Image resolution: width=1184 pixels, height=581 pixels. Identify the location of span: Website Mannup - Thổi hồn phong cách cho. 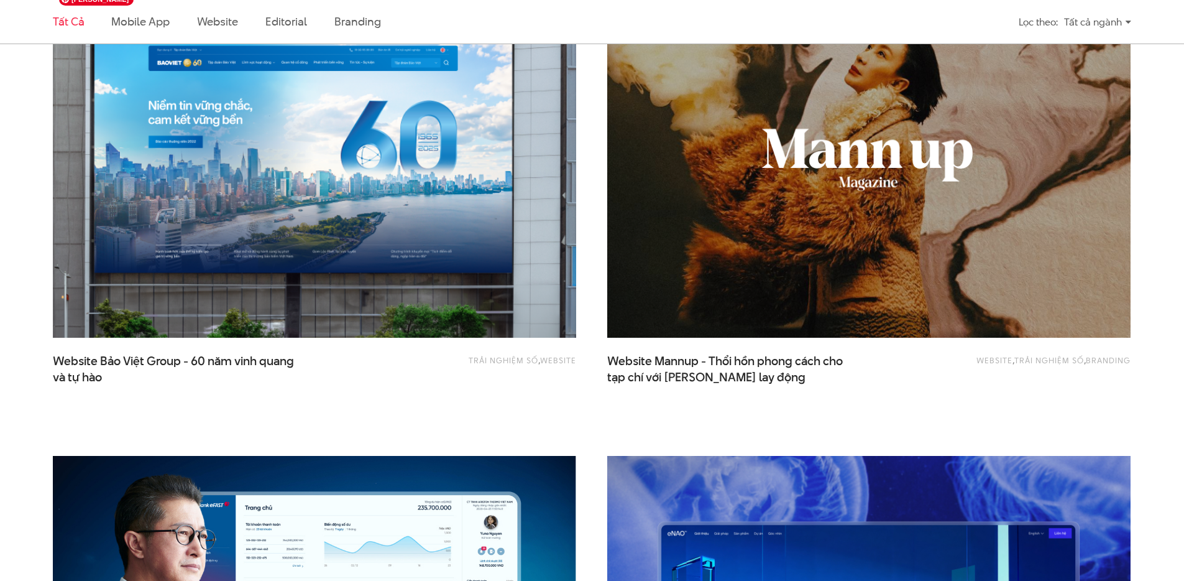
(732, 369).